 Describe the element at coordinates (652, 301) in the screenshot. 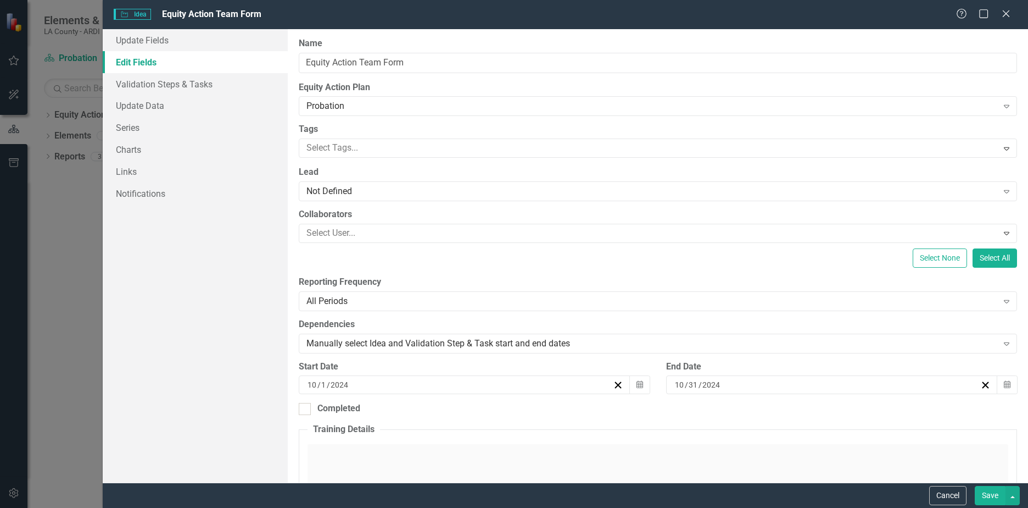

I see `div: All Periods` at that location.